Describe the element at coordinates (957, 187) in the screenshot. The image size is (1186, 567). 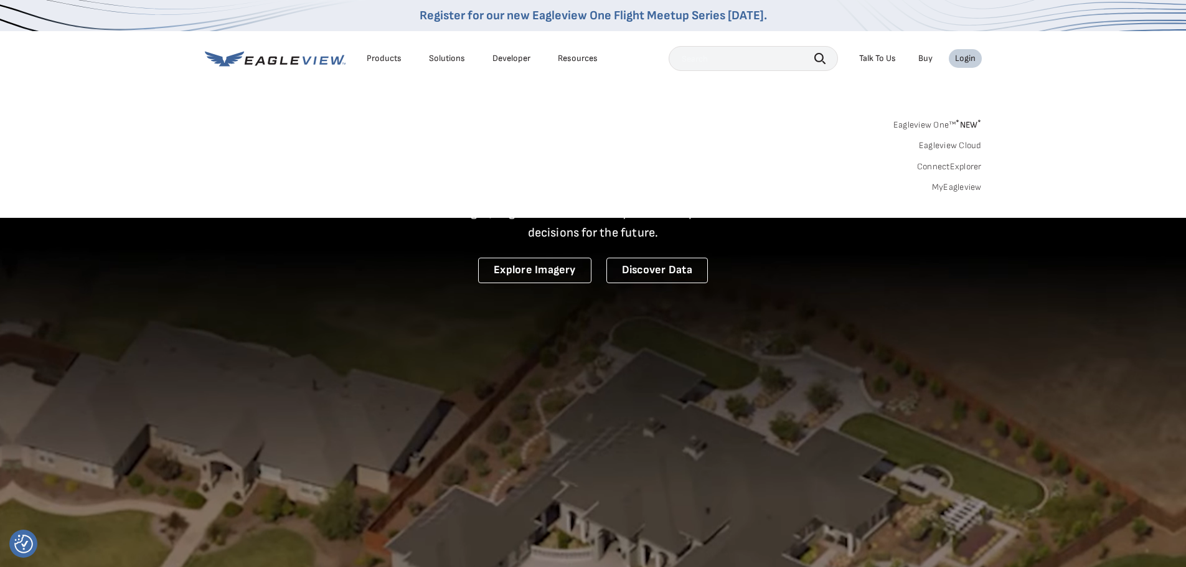
I see `a: MyEagleview` at that location.